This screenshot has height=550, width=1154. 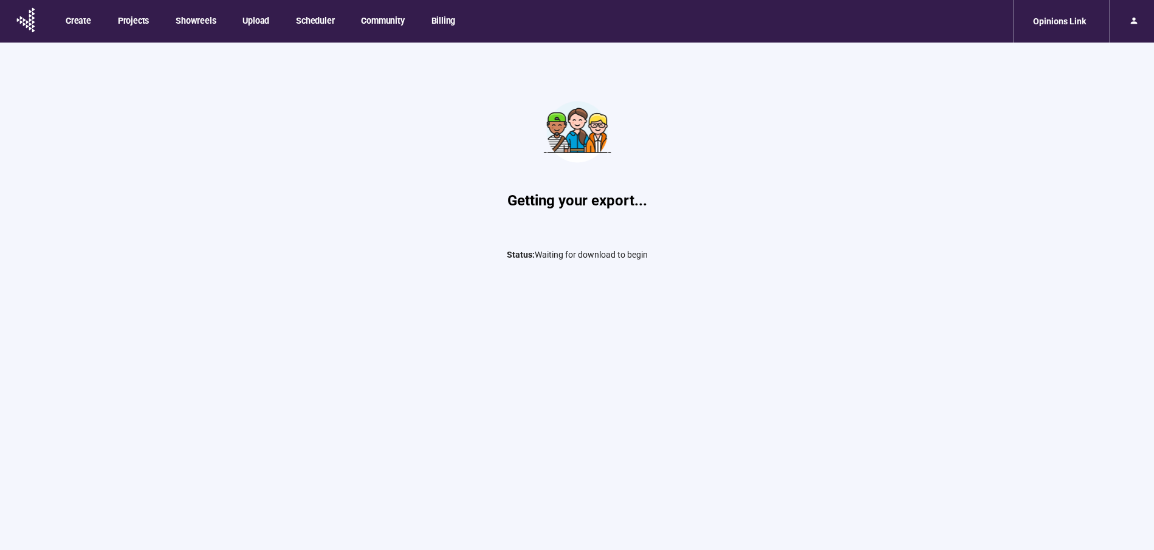 I want to click on div: Opinions Link, so click(x=1059, y=21).